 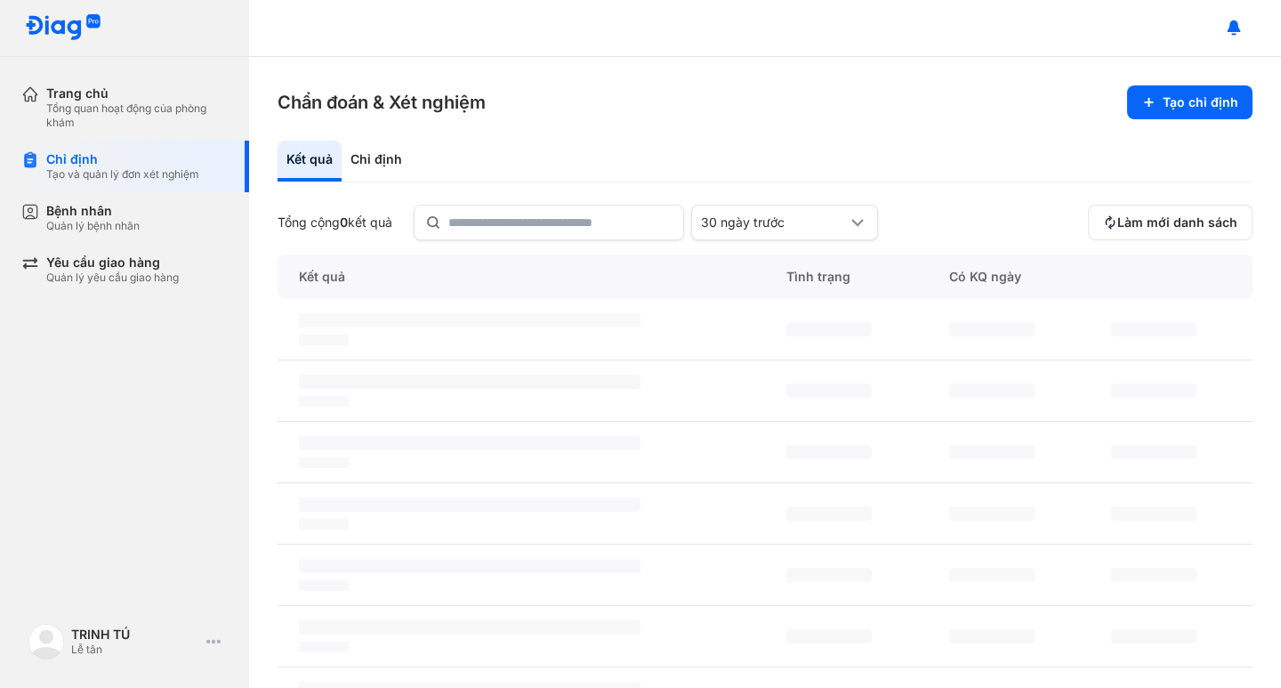 I want to click on span: 0, so click(x=343, y=221).